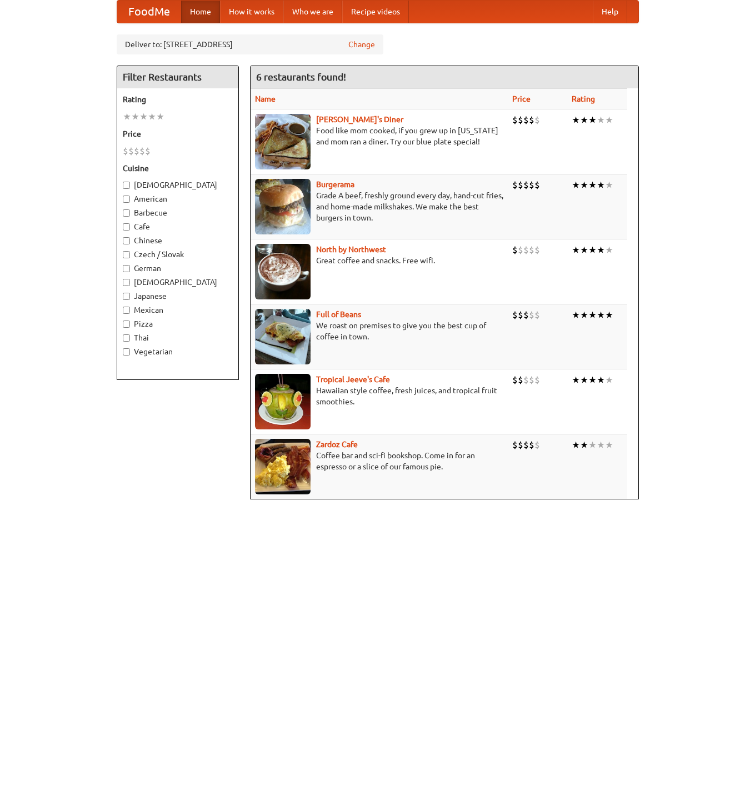 The width and height of the screenshot is (755, 786). I want to click on input: Czech / Slovak, so click(126, 254).